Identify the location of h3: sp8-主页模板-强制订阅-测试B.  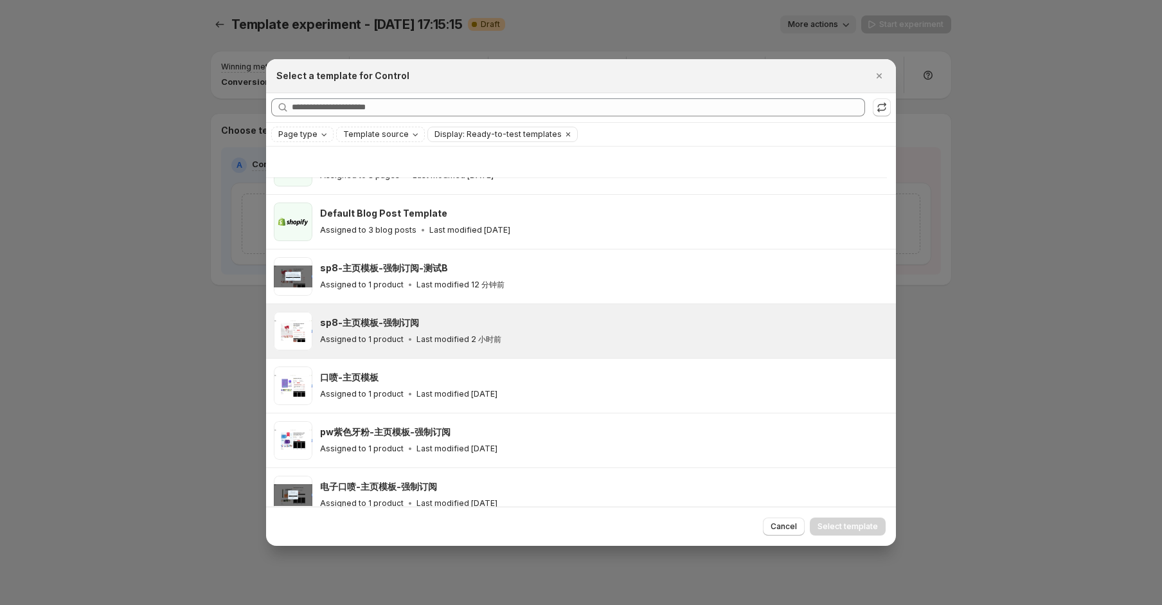
(384, 268).